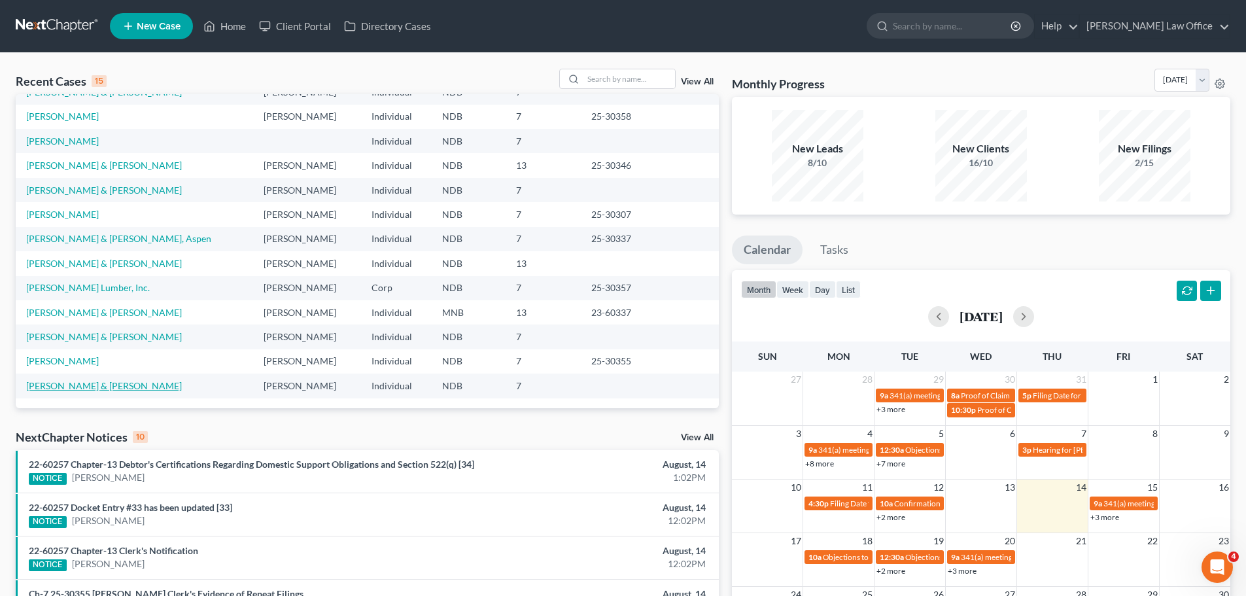 The width and height of the screenshot is (1246, 596). What do you see at coordinates (251, 464) in the screenshot?
I see `a: 22-60257 Chapter-13 Debtor's Certifications Regarding Domestic Support Obligations and Section 52...` at bounding box center [251, 464].